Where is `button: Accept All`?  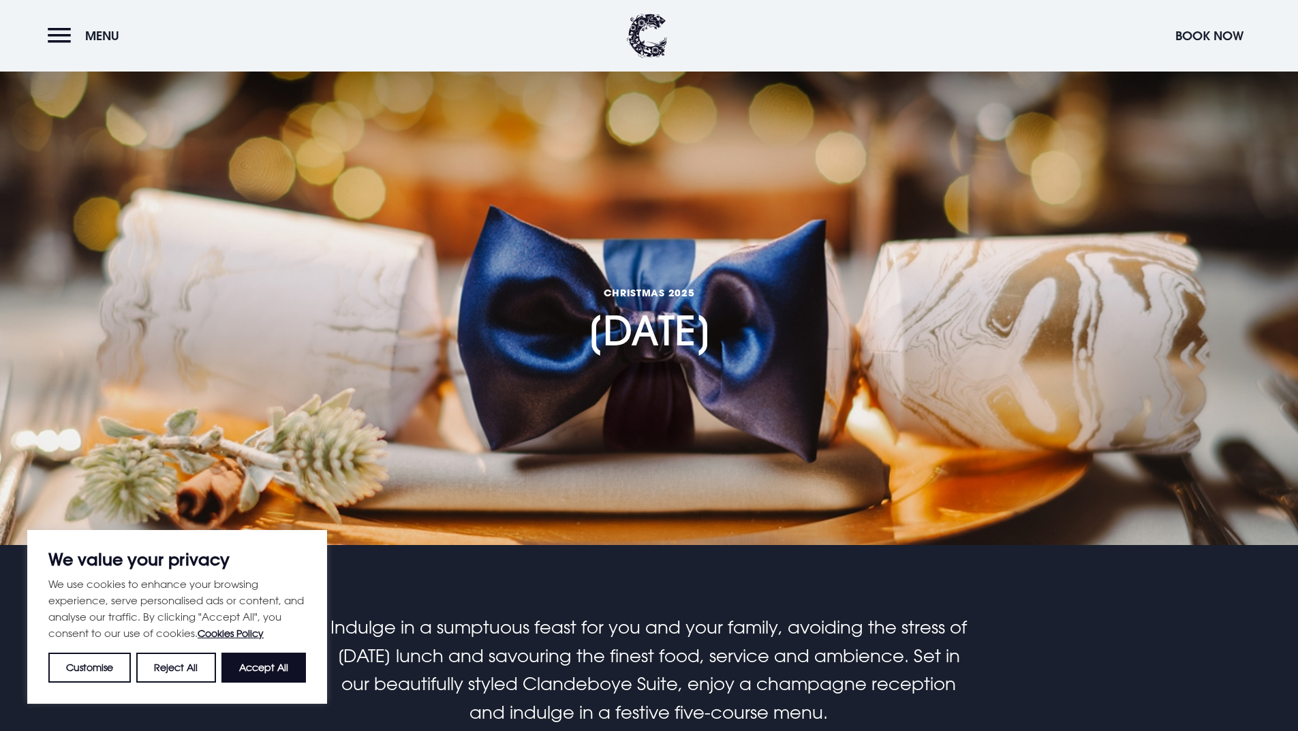 button: Accept All is located at coordinates (264, 668).